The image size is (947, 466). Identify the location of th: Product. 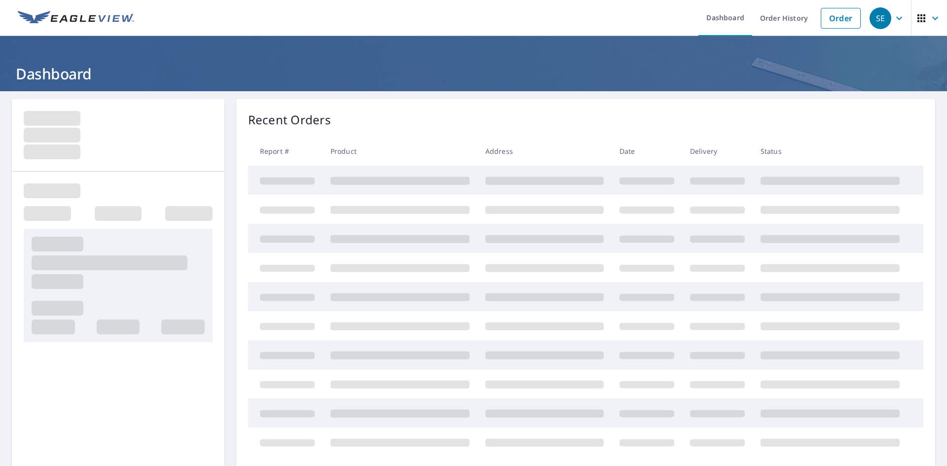
(400, 151).